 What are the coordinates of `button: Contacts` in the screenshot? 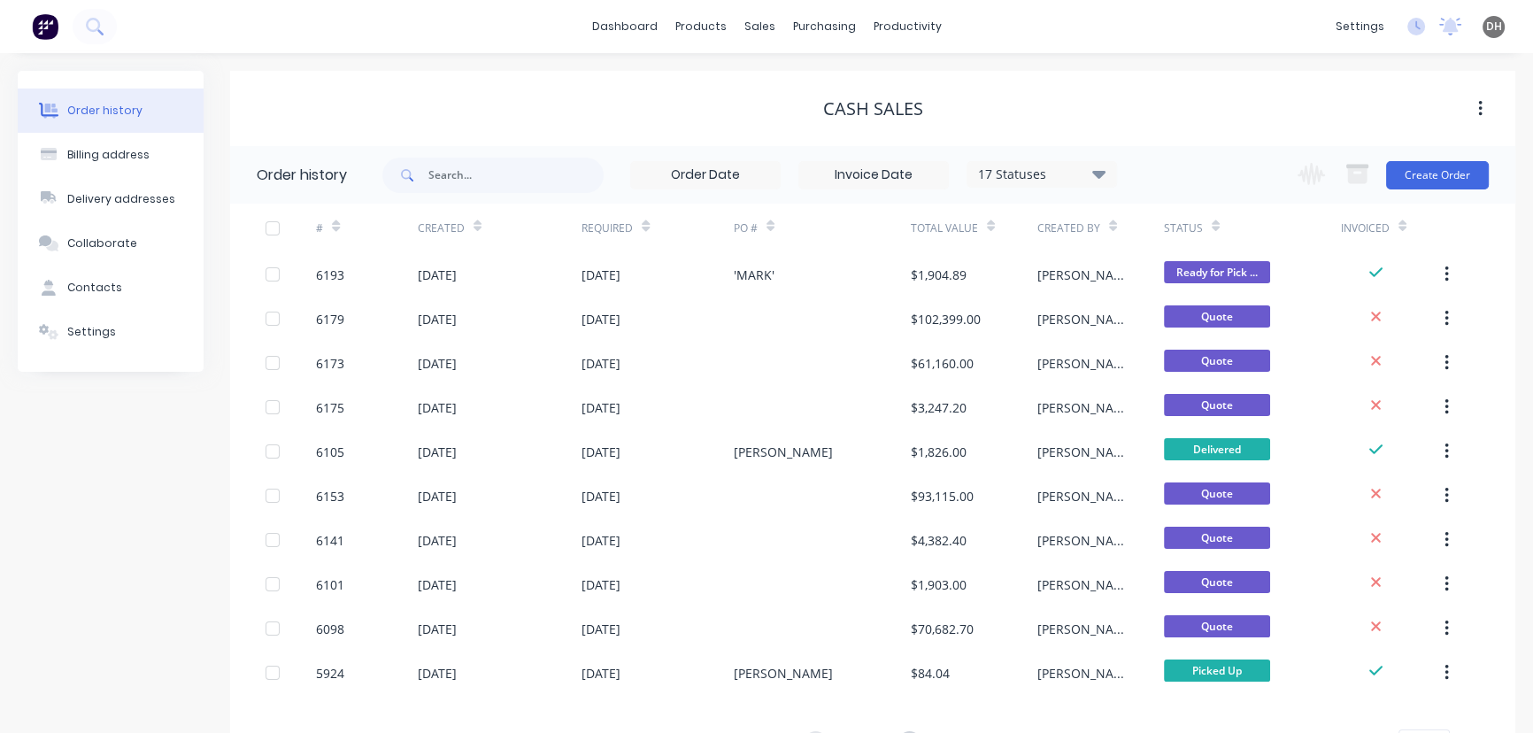 It's located at (111, 288).